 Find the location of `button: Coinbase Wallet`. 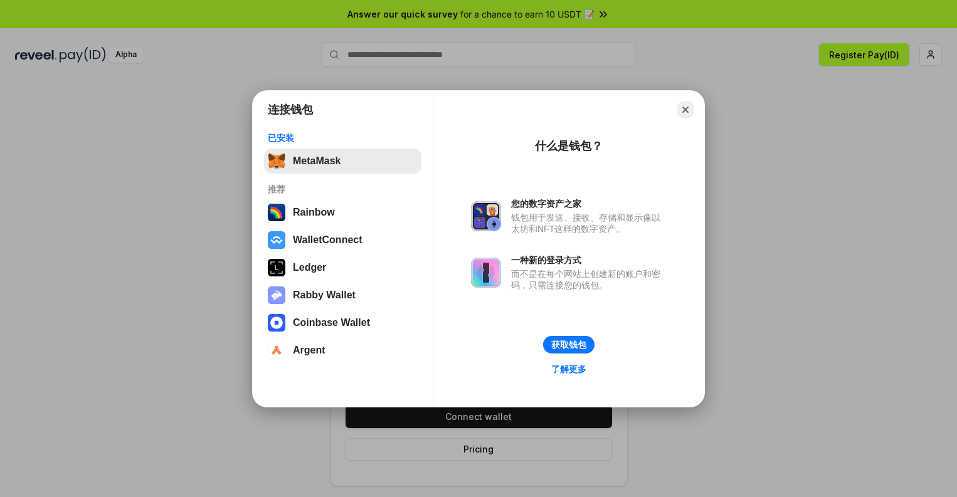

button: Coinbase Wallet is located at coordinates (342, 323).